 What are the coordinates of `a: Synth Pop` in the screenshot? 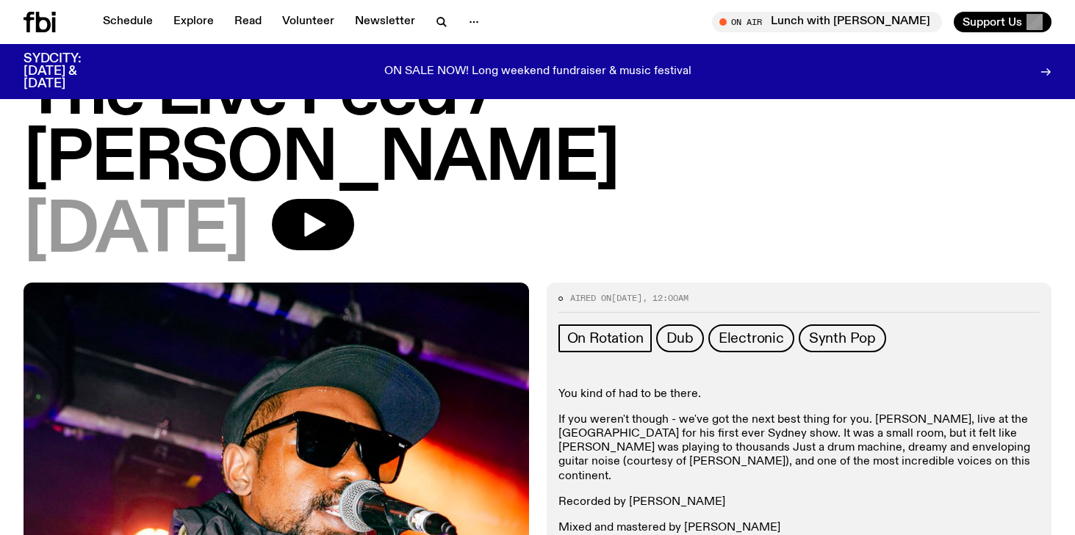 It's located at (842, 339).